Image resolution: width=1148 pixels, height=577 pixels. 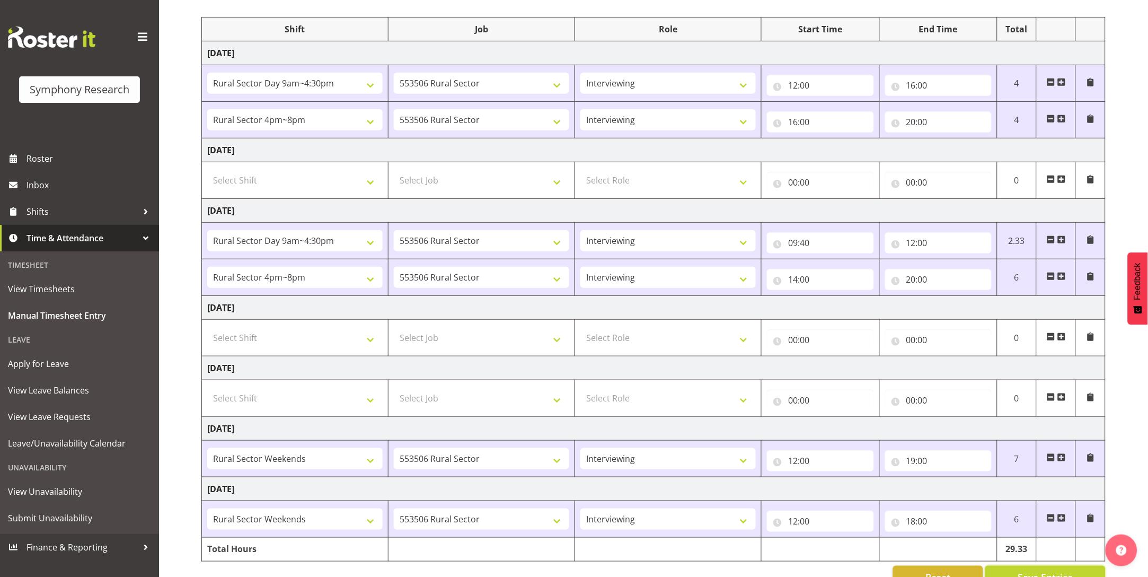 I want to click on a: View Leave Balances, so click(x=80, y=390).